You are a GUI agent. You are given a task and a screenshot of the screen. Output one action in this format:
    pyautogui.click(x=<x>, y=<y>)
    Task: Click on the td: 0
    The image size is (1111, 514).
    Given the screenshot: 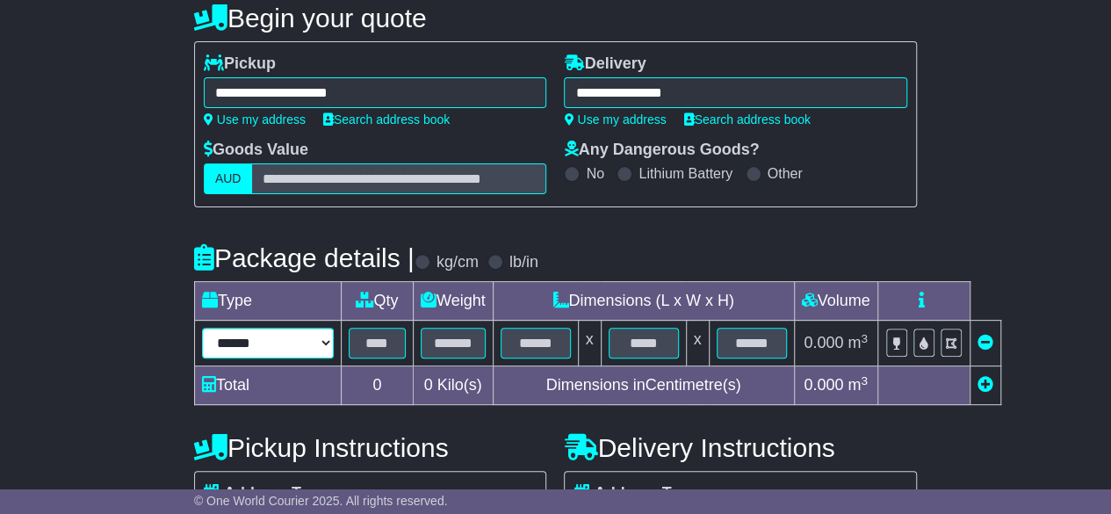 What is the action you would take?
    pyautogui.click(x=377, y=386)
    